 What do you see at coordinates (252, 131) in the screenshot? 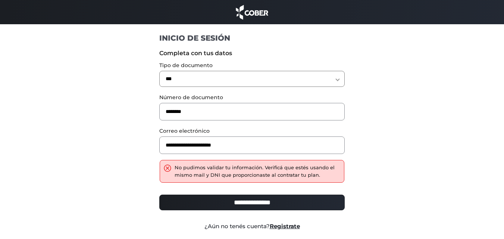
I see `label: Correo electrónico` at bounding box center [252, 131].